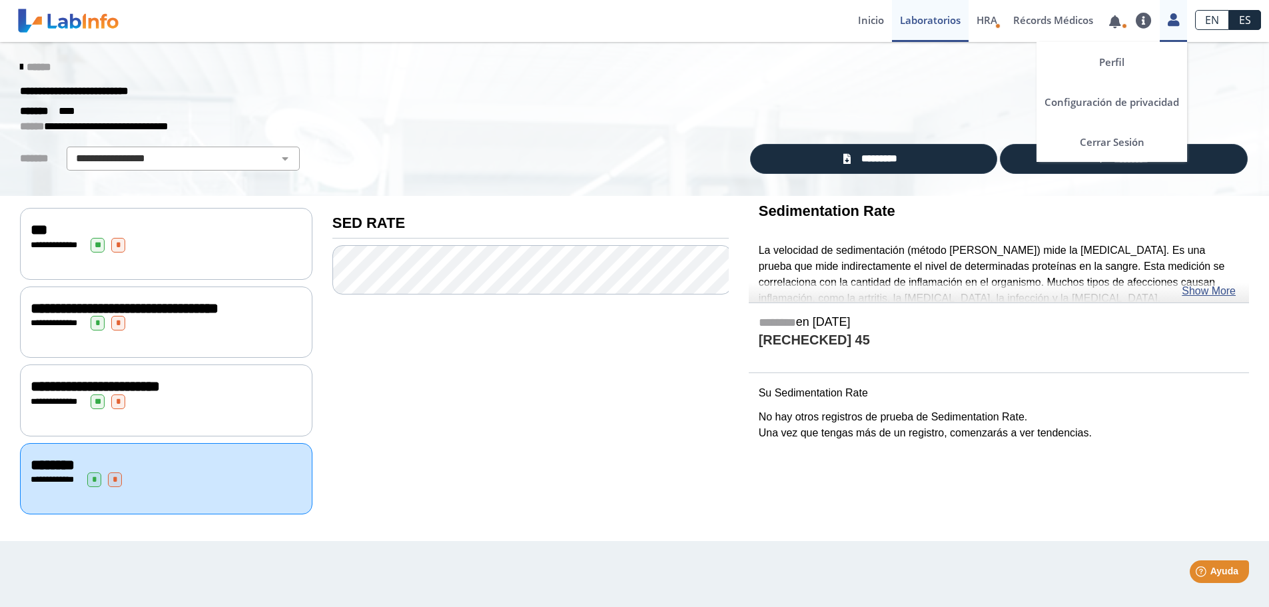  Describe the element at coordinates (1111, 142) in the screenshot. I see `a: Cerrar Sesión` at that location.